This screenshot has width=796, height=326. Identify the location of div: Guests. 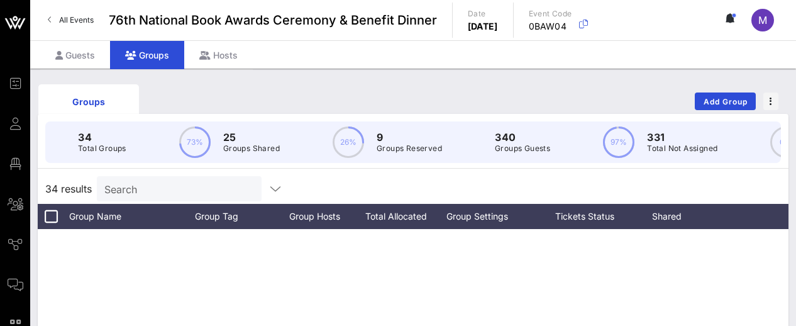
(75, 55).